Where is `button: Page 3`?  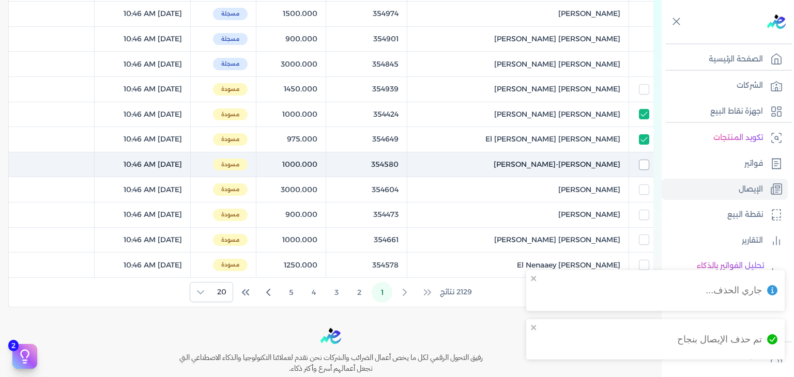 button: Page 3 is located at coordinates (336, 293).